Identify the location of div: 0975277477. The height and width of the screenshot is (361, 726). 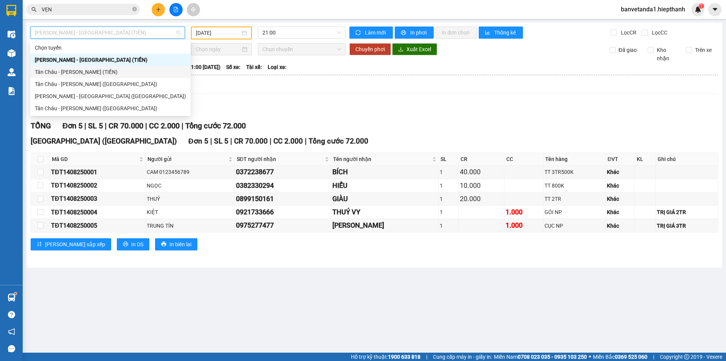
(283, 225).